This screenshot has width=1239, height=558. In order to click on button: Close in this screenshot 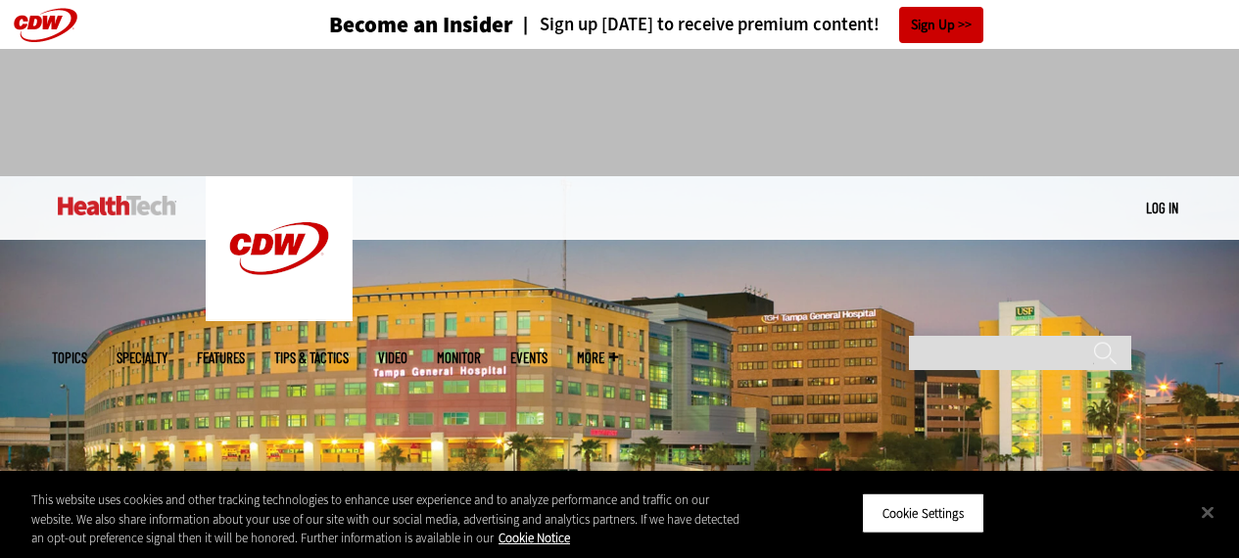, I will do `click(1208, 512)`.